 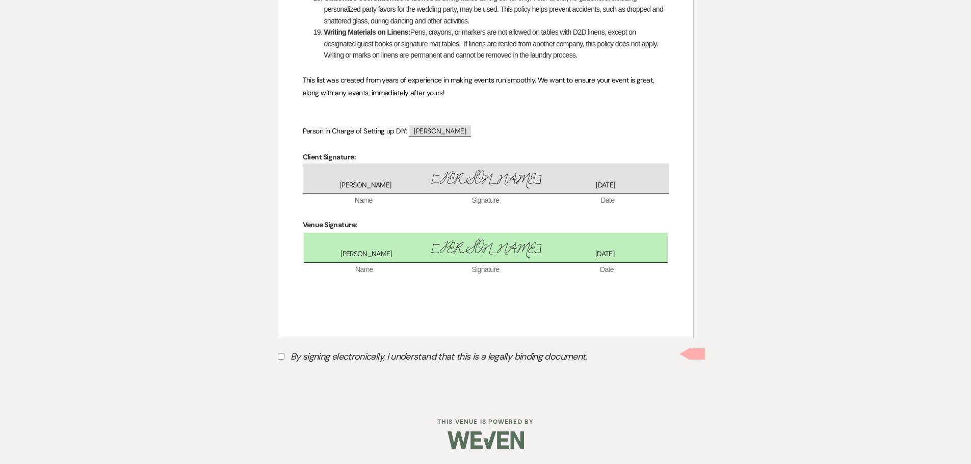 I want to click on strong: Writing Materials on Linens:, so click(x=367, y=32).